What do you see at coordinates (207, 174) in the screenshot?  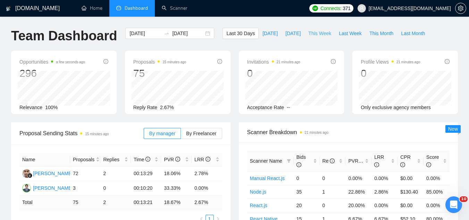 I see `td: 2.78%` at bounding box center [207, 174].